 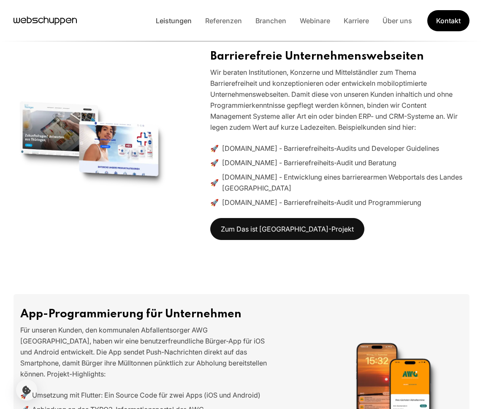 What do you see at coordinates (27, 390) in the screenshot?
I see `button: Cookie-Einstellungen öffnen` at bounding box center [27, 390].